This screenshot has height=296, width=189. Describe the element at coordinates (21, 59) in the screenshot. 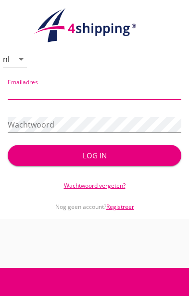

I see `i: arrow_drop_down` at that location.